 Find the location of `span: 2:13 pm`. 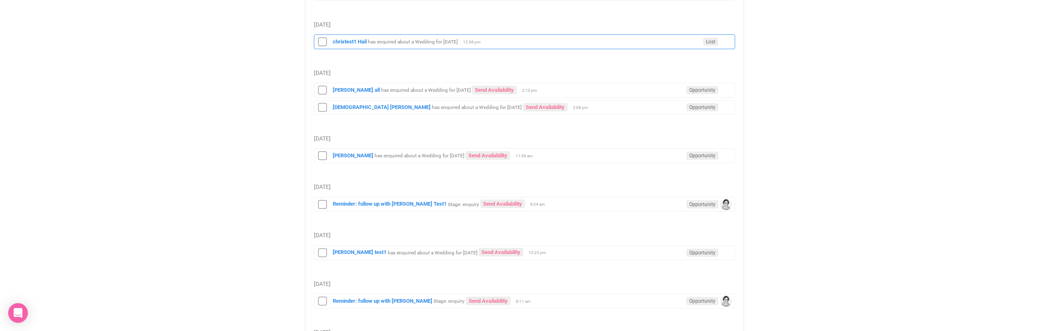

span: 2:13 pm is located at coordinates (532, 91).